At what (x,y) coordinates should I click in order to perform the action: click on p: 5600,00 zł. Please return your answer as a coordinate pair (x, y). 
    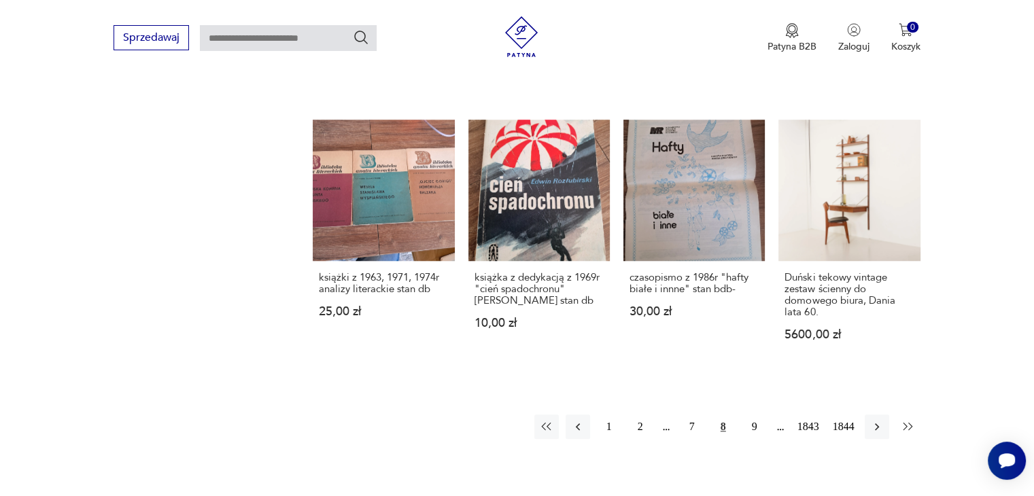
    Looking at the image, I should click on (849, 334).